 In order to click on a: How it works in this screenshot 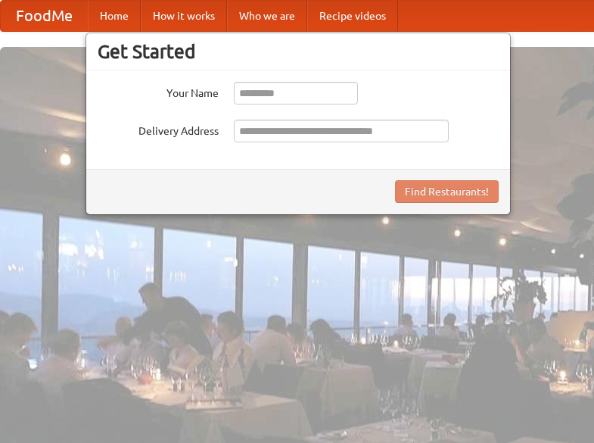, I will do `click(184, 16)`.